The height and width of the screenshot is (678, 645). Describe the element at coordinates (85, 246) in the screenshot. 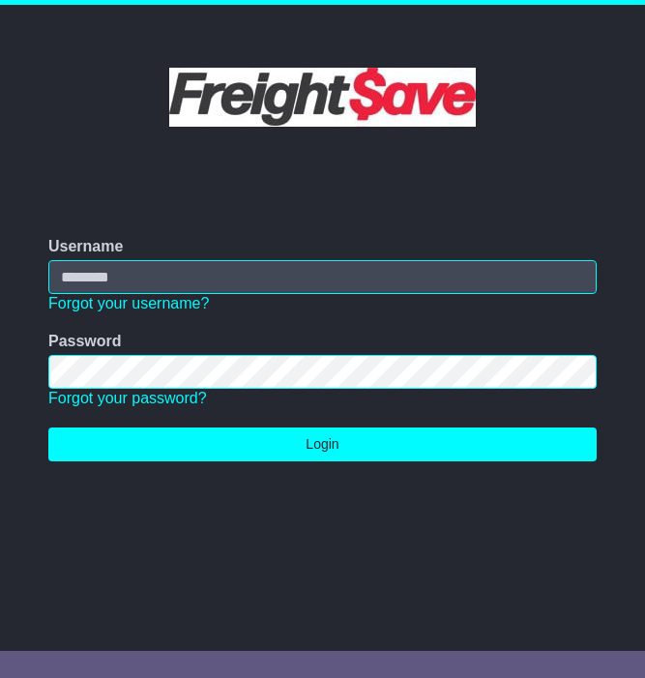

I see `label: Username` at that location.